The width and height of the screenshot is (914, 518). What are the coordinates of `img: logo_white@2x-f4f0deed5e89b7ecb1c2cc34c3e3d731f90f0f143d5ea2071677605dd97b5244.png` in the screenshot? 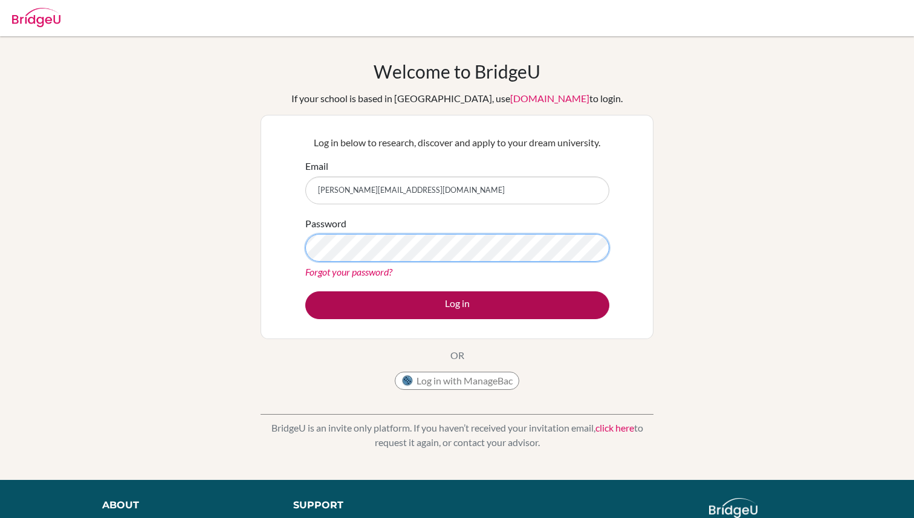 It's located at (733, 508).